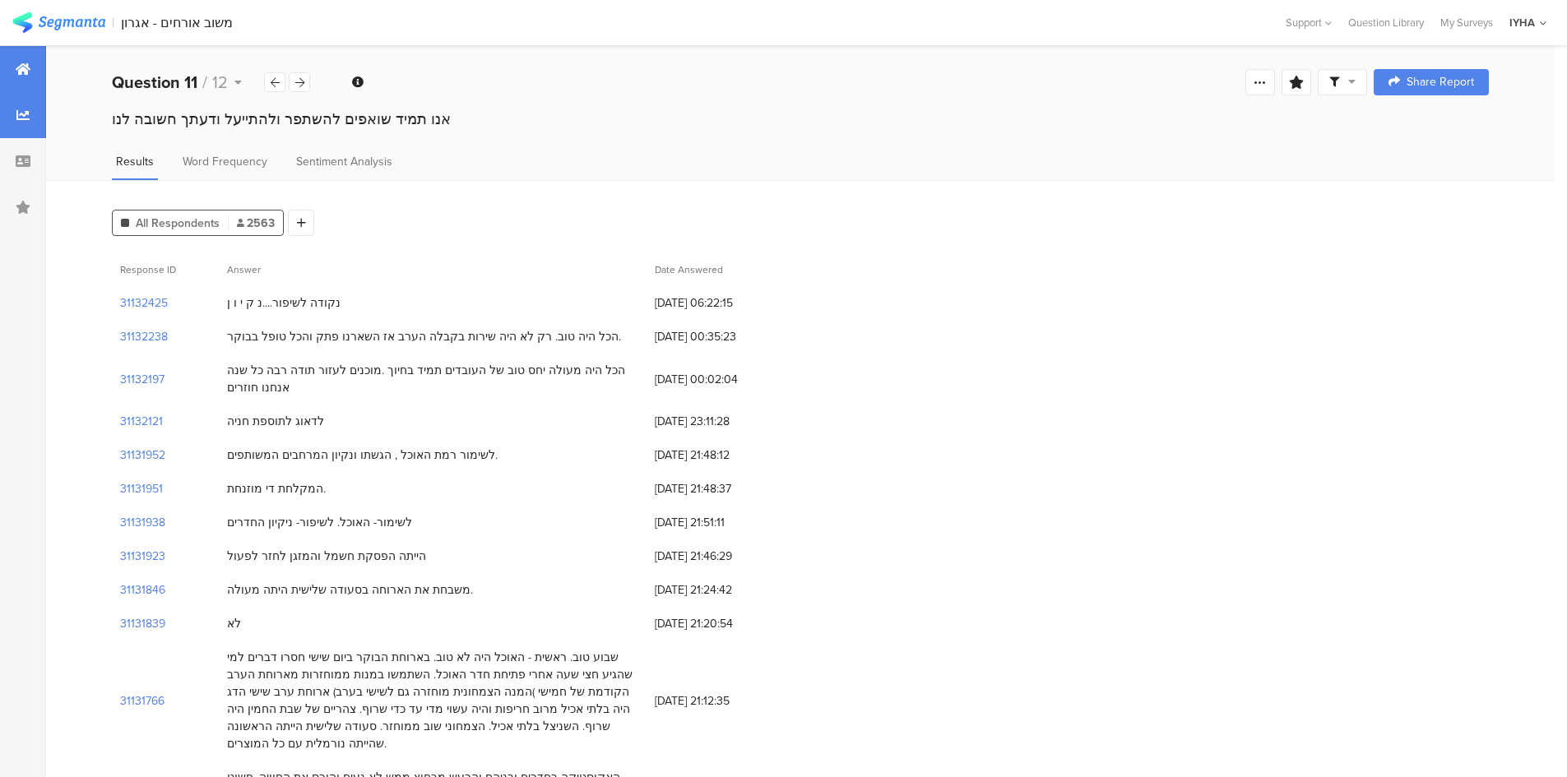  What do you see at coordinates (256, 223) in the screenshot?
I see `span: 2563` at bounding box center [256, 223].